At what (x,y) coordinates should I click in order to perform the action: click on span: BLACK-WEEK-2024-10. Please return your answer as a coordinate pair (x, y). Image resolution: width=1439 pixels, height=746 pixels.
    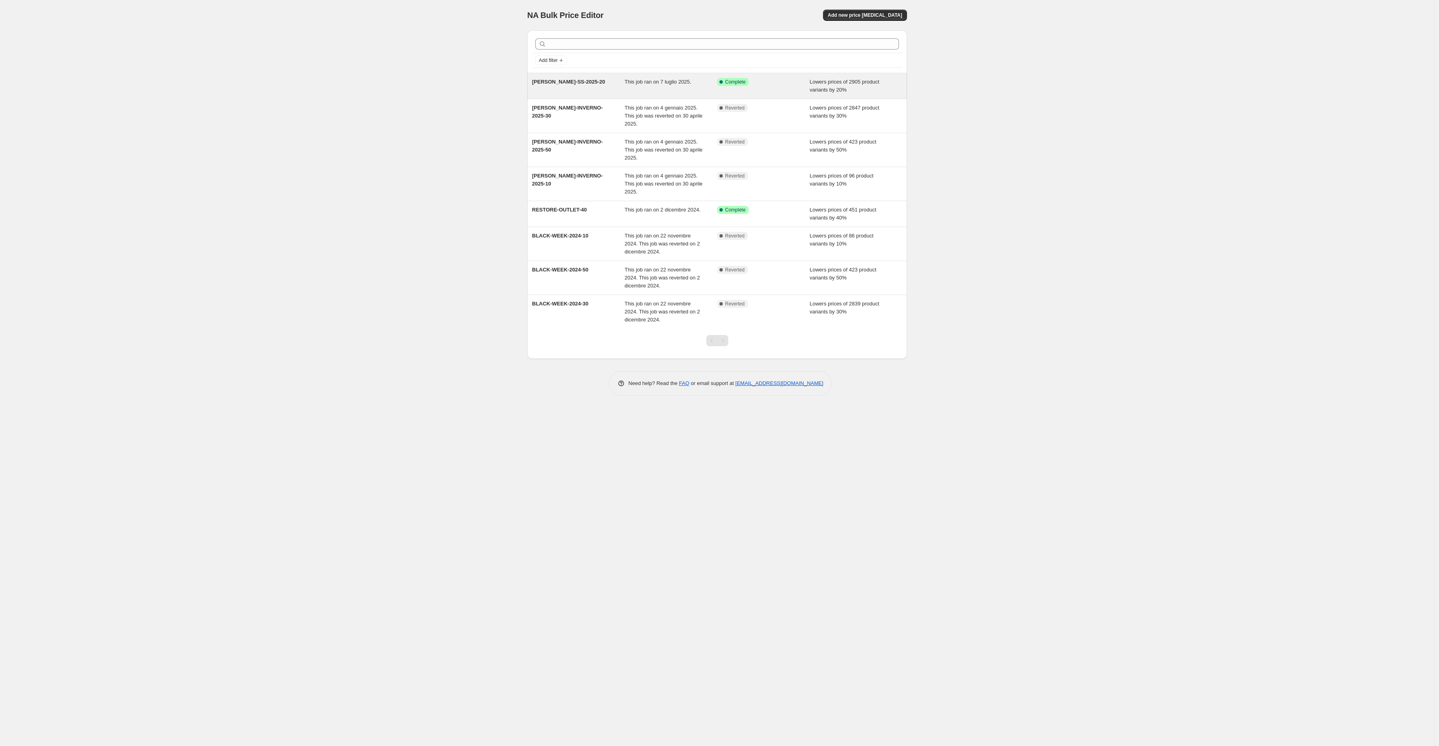
    Looking at the image, I should click on (560, 235).